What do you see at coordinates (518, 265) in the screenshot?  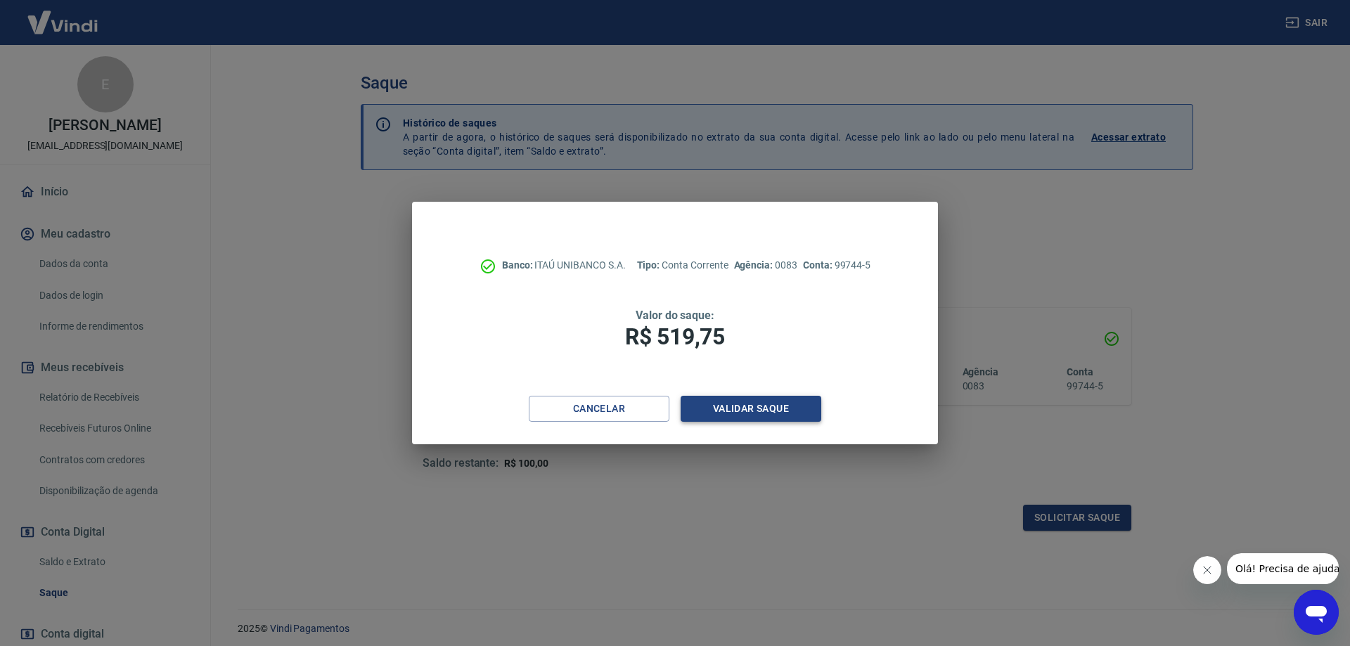 I see `span: Banco:` at bounding box center [518, 265].